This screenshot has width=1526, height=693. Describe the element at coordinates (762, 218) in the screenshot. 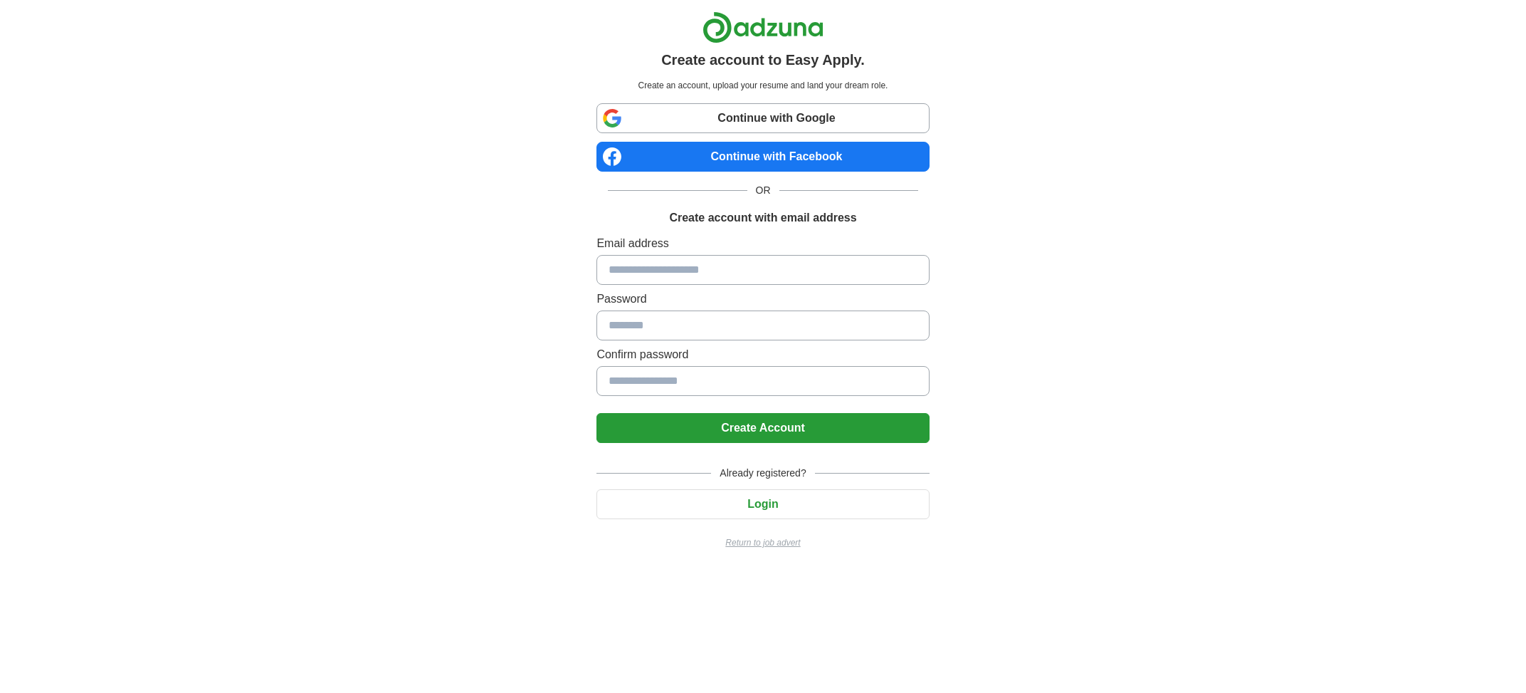

I see `h1: Create account with email address` at that location.